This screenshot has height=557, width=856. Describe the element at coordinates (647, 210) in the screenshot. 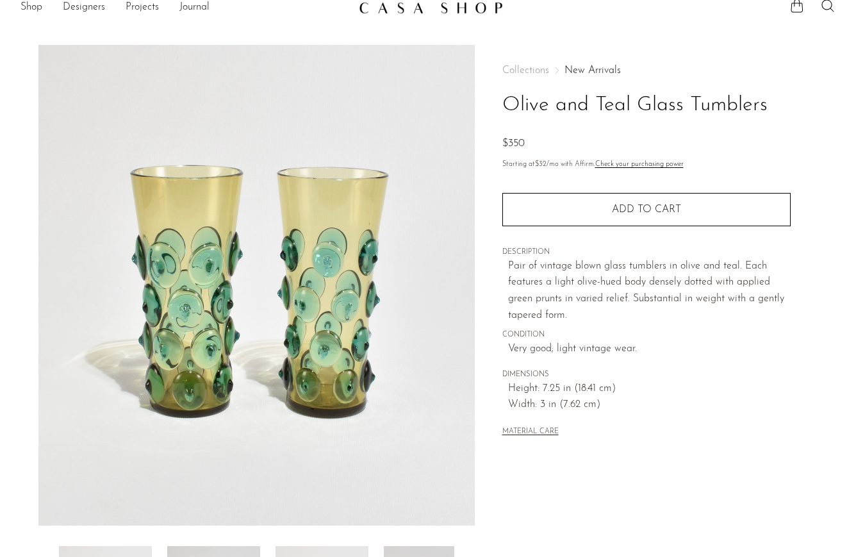

I see `span: Add to cart` at that location.